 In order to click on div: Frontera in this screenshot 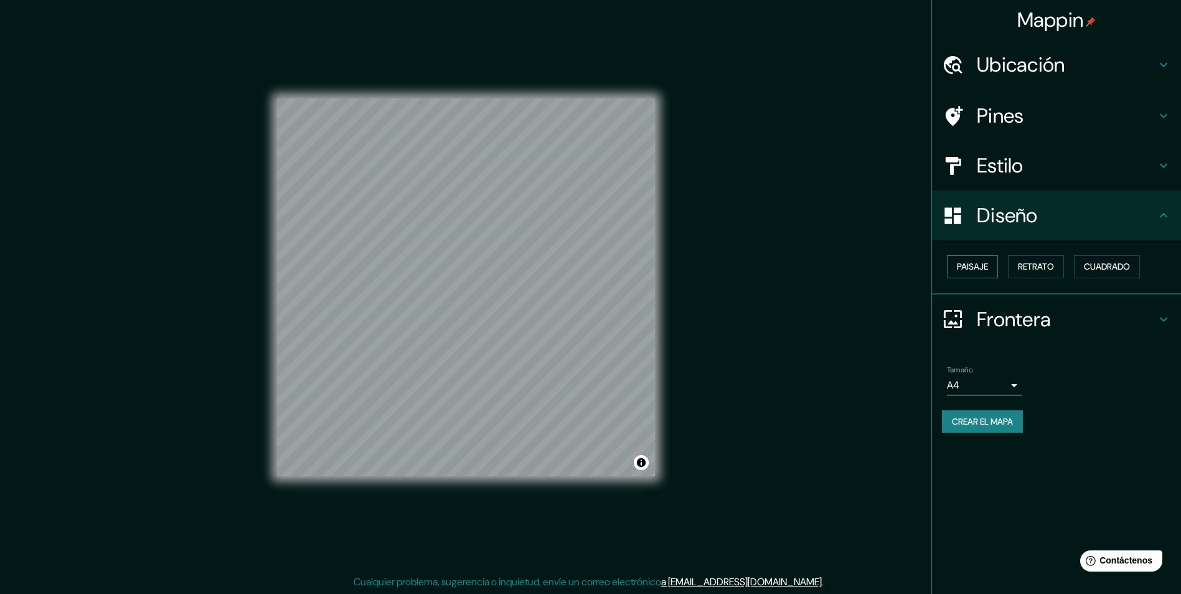, I will do `click(1056, 319)`.